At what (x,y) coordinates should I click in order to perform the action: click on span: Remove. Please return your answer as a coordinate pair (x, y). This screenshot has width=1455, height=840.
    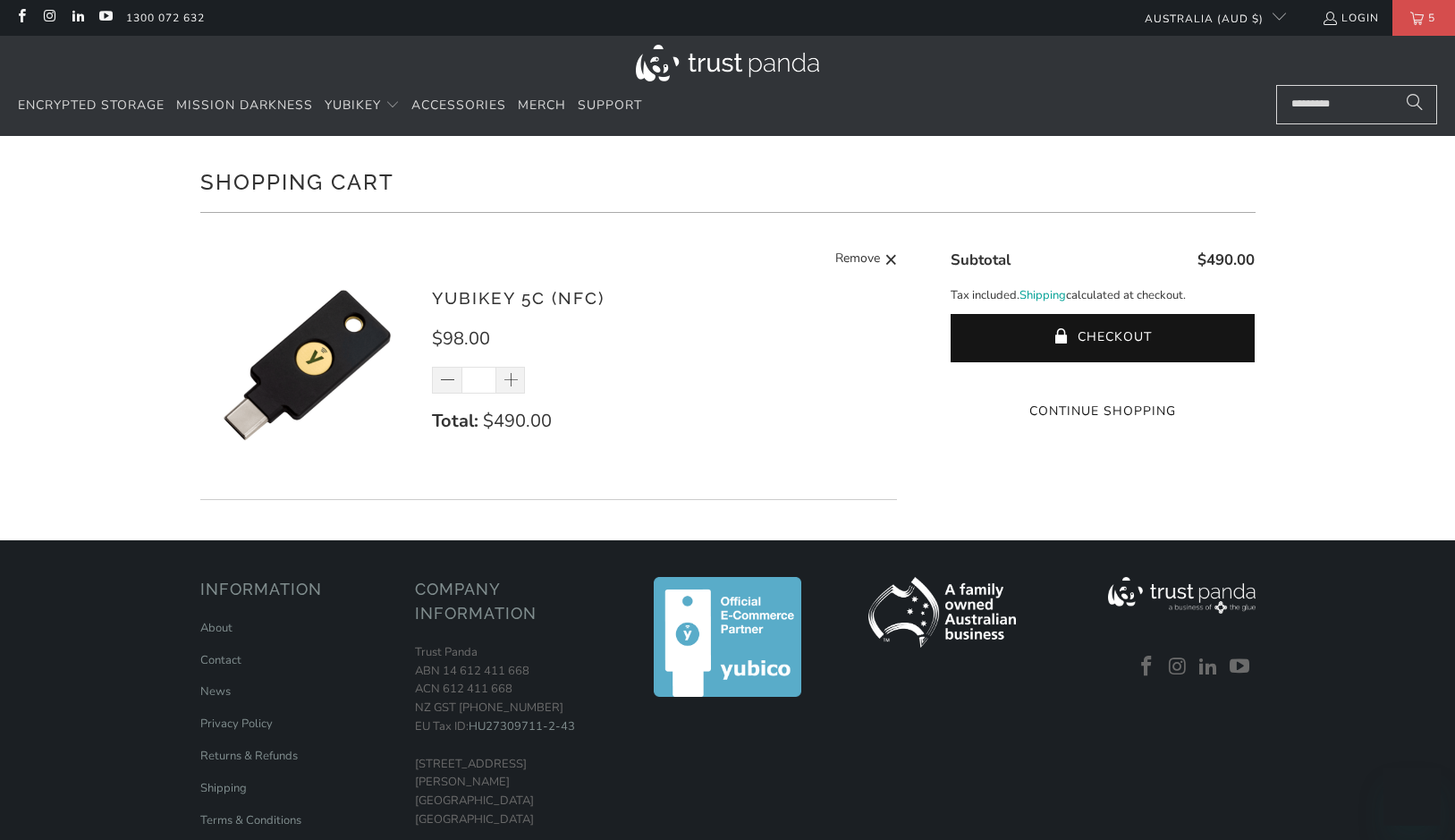
    Looking at the image, I should click on (857, 260).